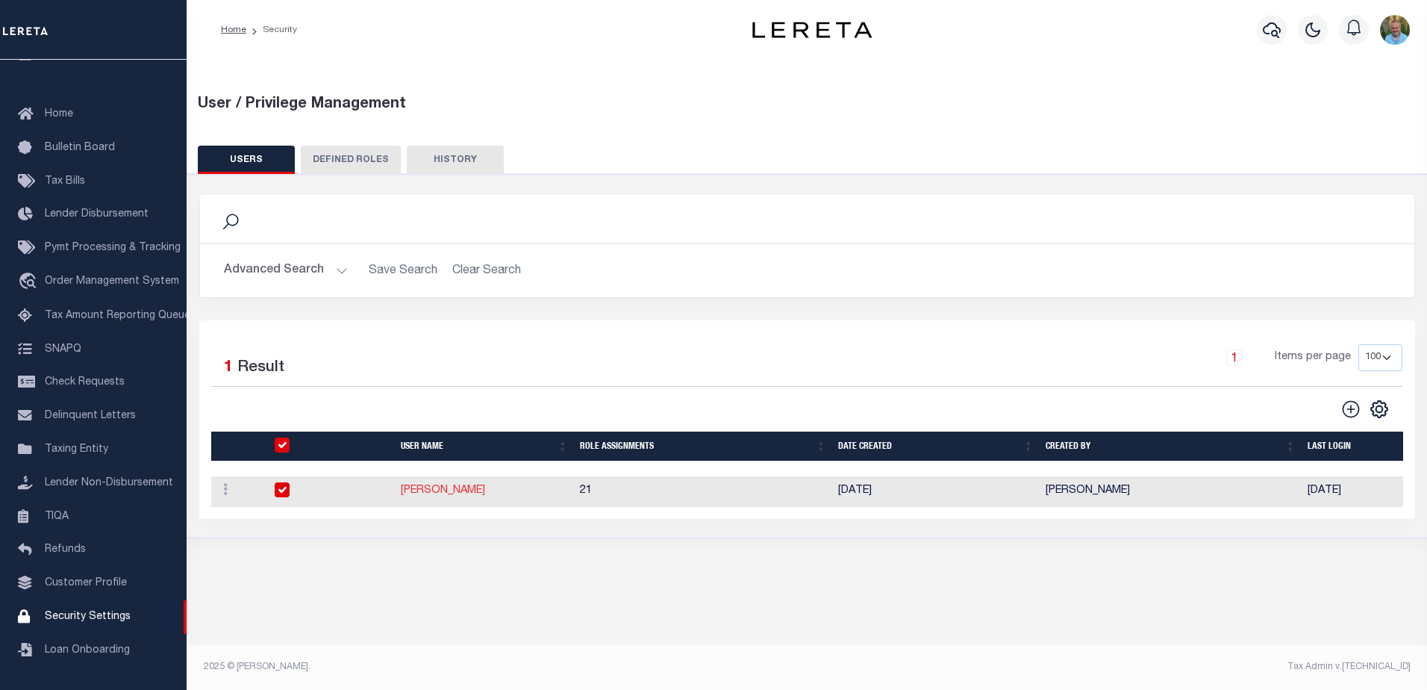  Describe the element at coordinates (59, 114) in the screenshot. I see `span: Home` at that location.